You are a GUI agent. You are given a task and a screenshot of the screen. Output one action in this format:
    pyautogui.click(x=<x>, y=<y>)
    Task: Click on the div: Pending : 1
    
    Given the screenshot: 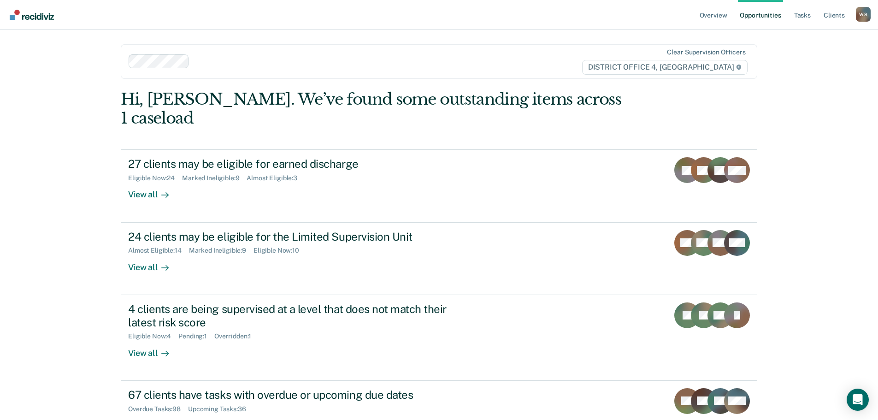 What is the action you would take?
    pyautogui.click(x=196, y=336)
    